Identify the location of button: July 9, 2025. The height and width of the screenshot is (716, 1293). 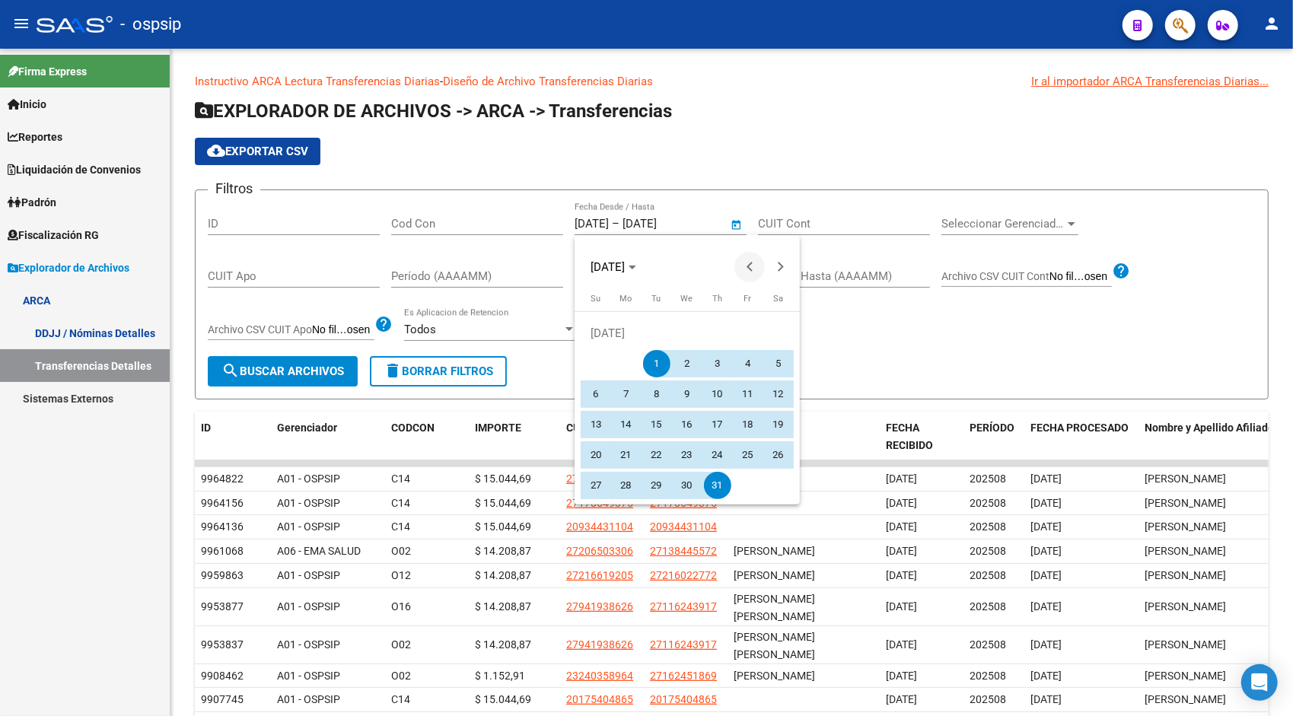
(687, 394).